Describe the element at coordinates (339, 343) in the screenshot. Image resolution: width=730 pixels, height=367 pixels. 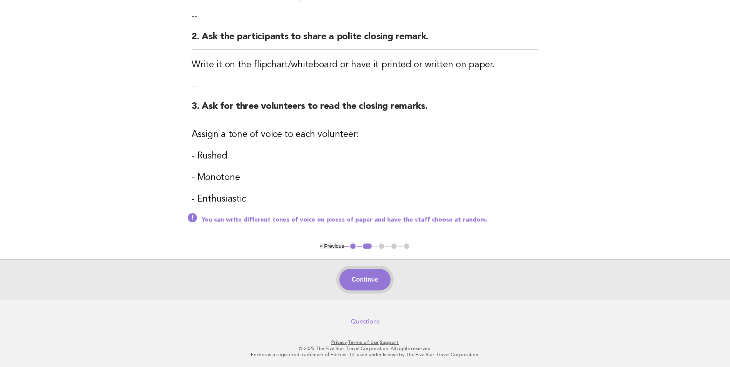
I see `a: Privacy` at that location.